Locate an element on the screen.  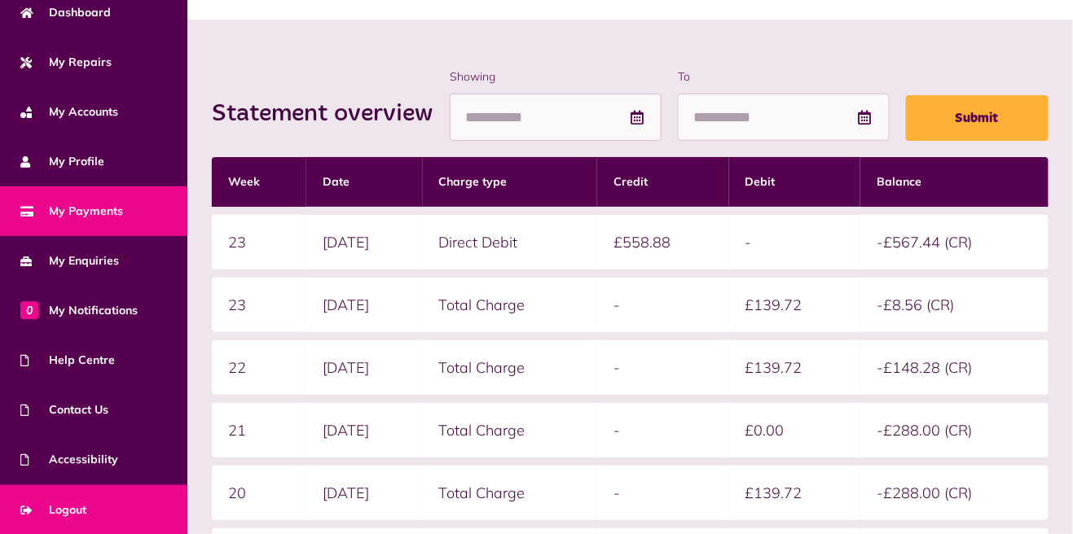
th: Credit is located at coordinates (663, 182).